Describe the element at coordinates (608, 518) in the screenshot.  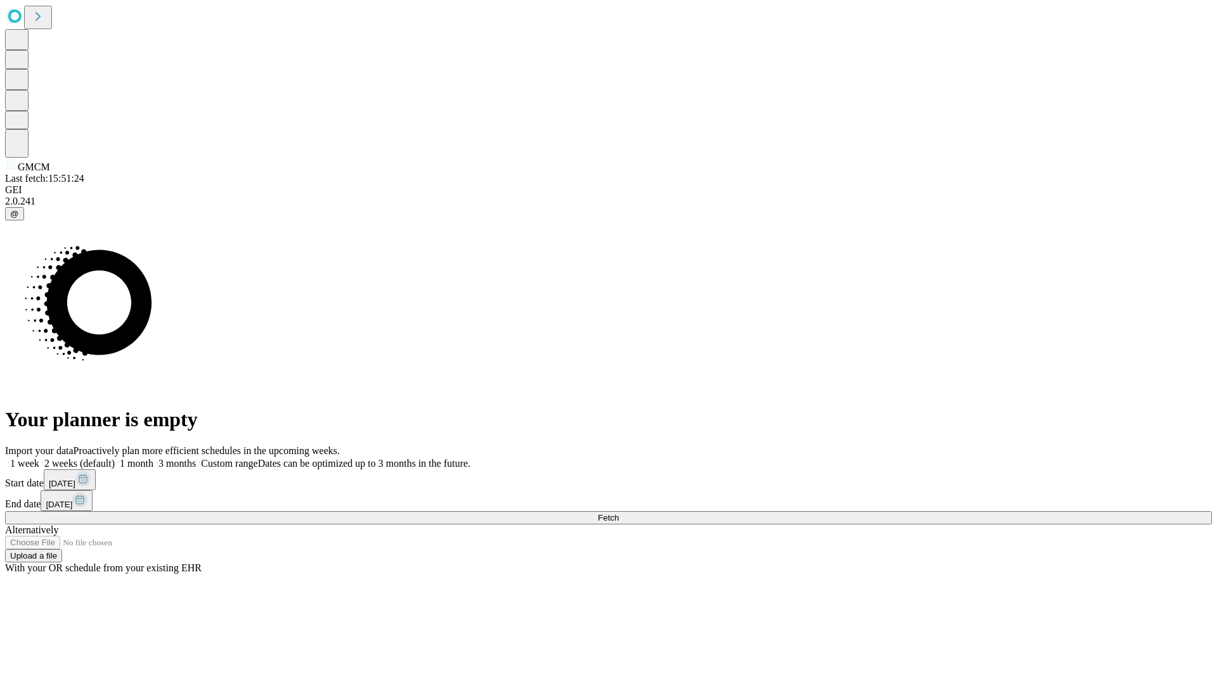
I see `span: Fetch` at that location.